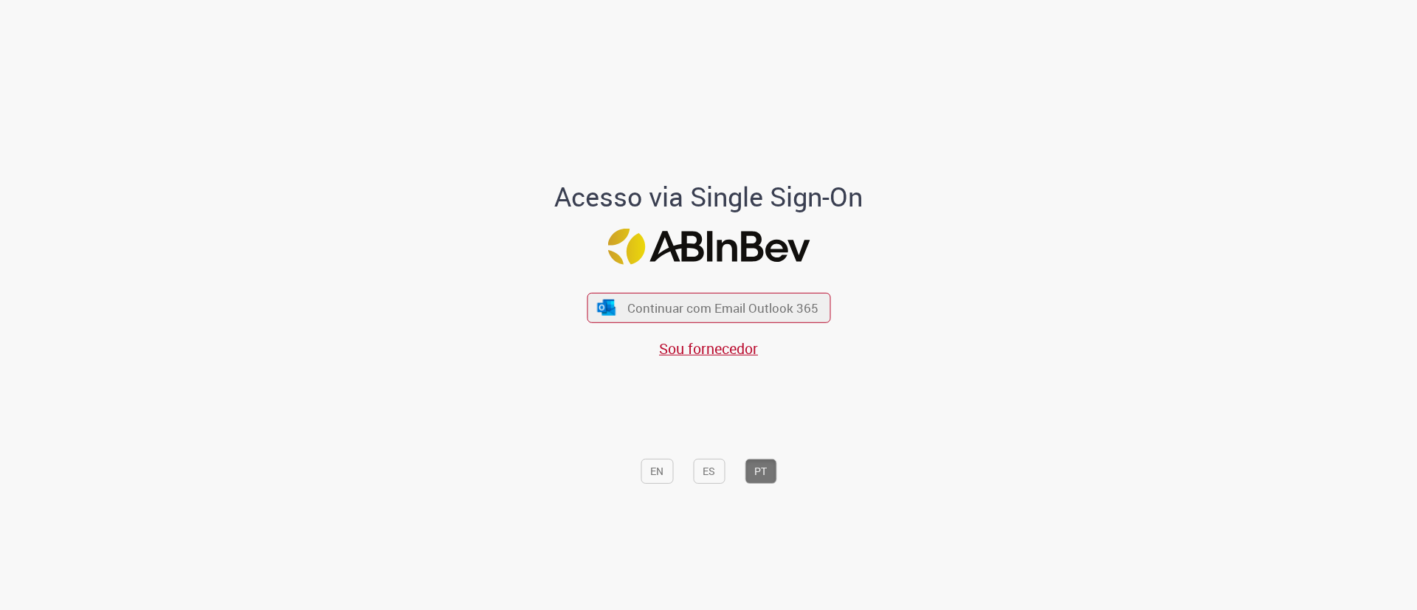 The width and height of the screenshot is (1417, 610). What do you see at coordinates (708, 348) in the screenshot?
I see `span: Sou fornecedor` at bounding box center [708, 348].